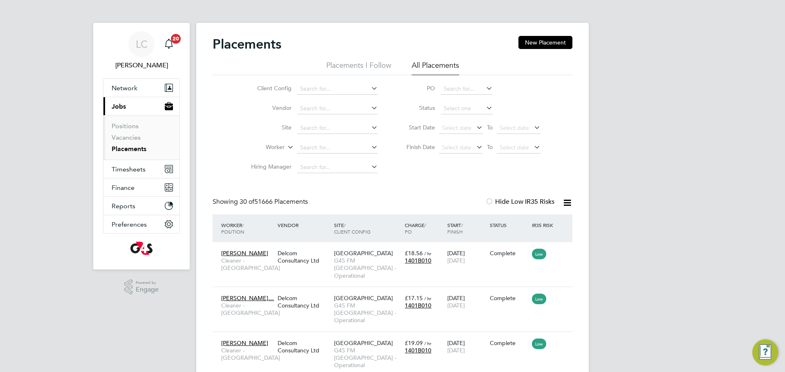 This screenshot has height=372, width=785. What do you see at coordinates (123, 206) in the screenshot?
I see `span: Reports` at bounding box center [123, 206].